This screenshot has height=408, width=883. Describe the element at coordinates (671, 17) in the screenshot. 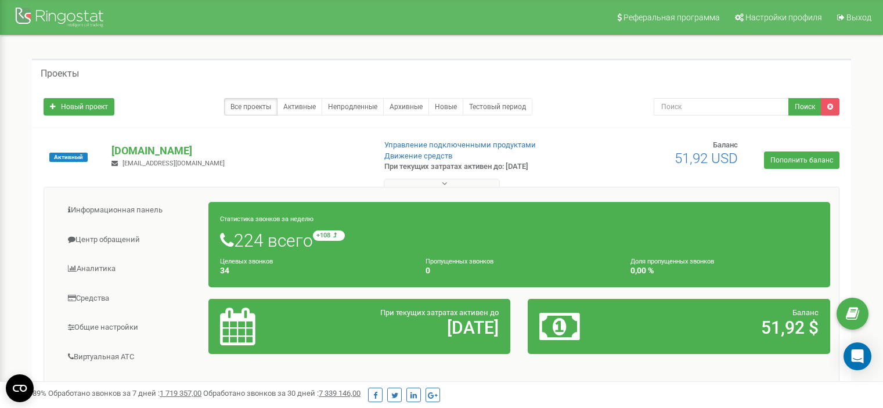

I see `span: Реферальная программа` at that location.